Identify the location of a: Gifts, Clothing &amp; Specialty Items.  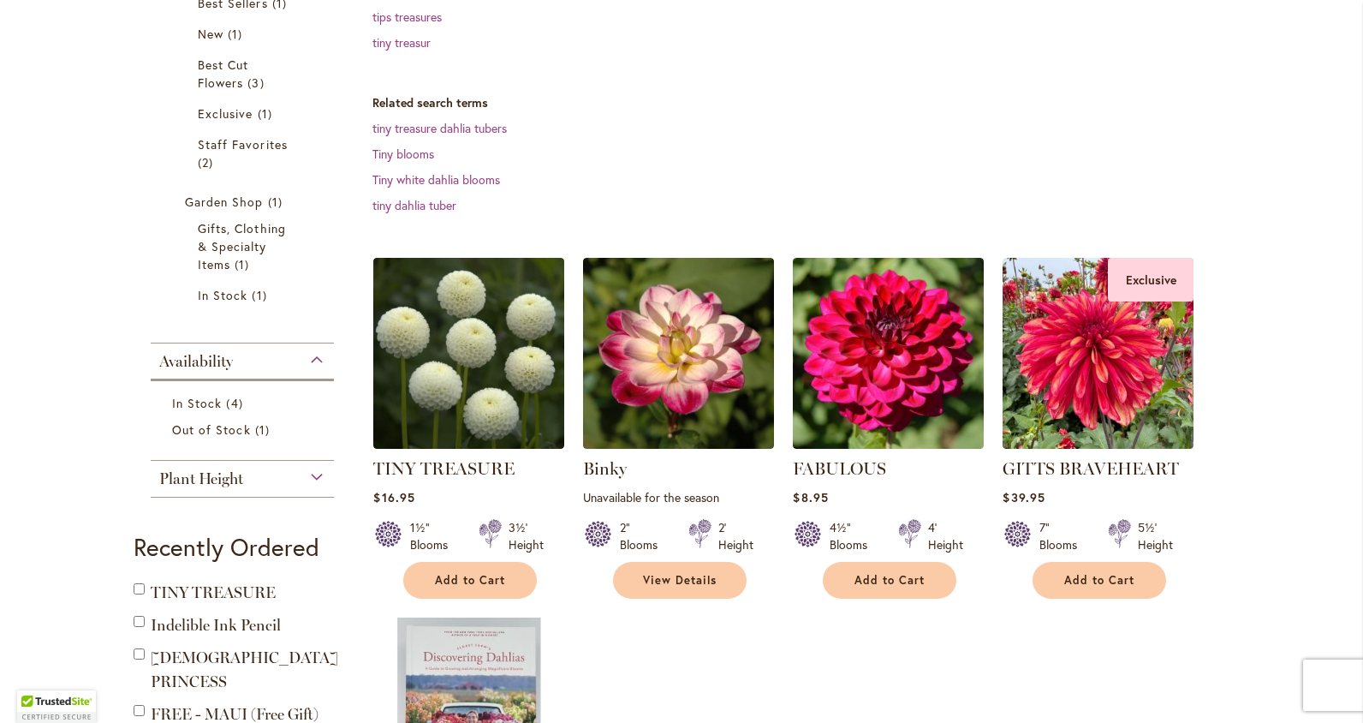
(244, 246).